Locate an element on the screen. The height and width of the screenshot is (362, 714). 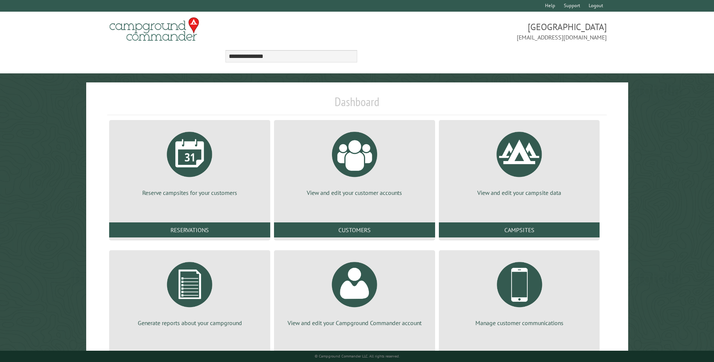
p: View and edit your Campground Commander account is located at coordinates (355, 323).